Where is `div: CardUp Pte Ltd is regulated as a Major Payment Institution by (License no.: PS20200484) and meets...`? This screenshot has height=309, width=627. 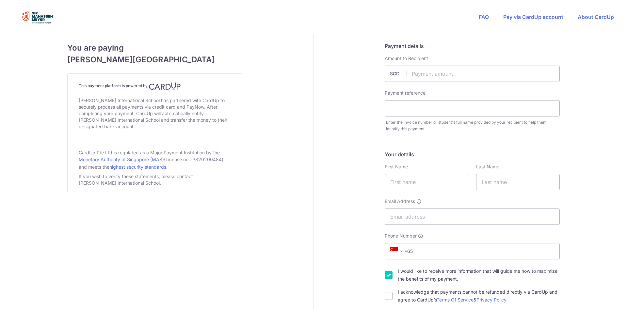
div: CardUp Pte Ltd is regulated as a Major Payment Institution by (License no.: PS20200484) and meets... is located at coordinates (155, 160).